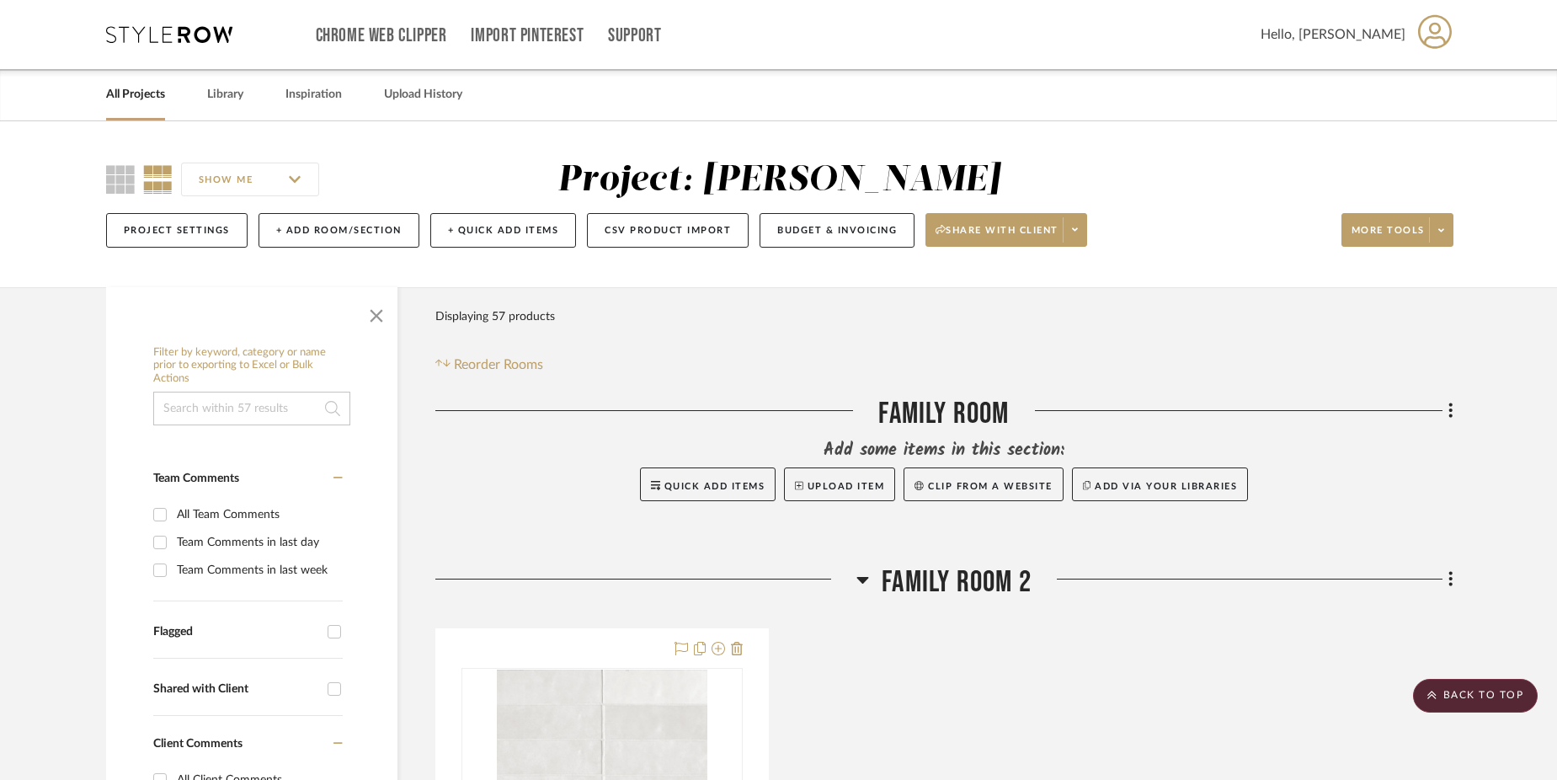 This screenshot has height=780, width=1557. Describe the element at coordinates (258, 570) in the screenshot. I see `div: Team Comments in last week` at that location.